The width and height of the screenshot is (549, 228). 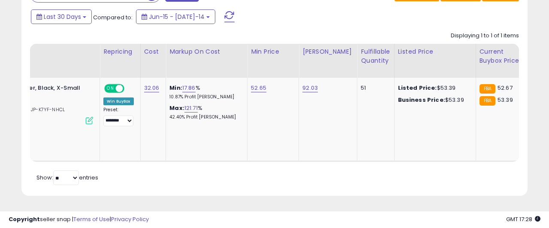 I want to click on b: Max:, so click(x=177, y=108).